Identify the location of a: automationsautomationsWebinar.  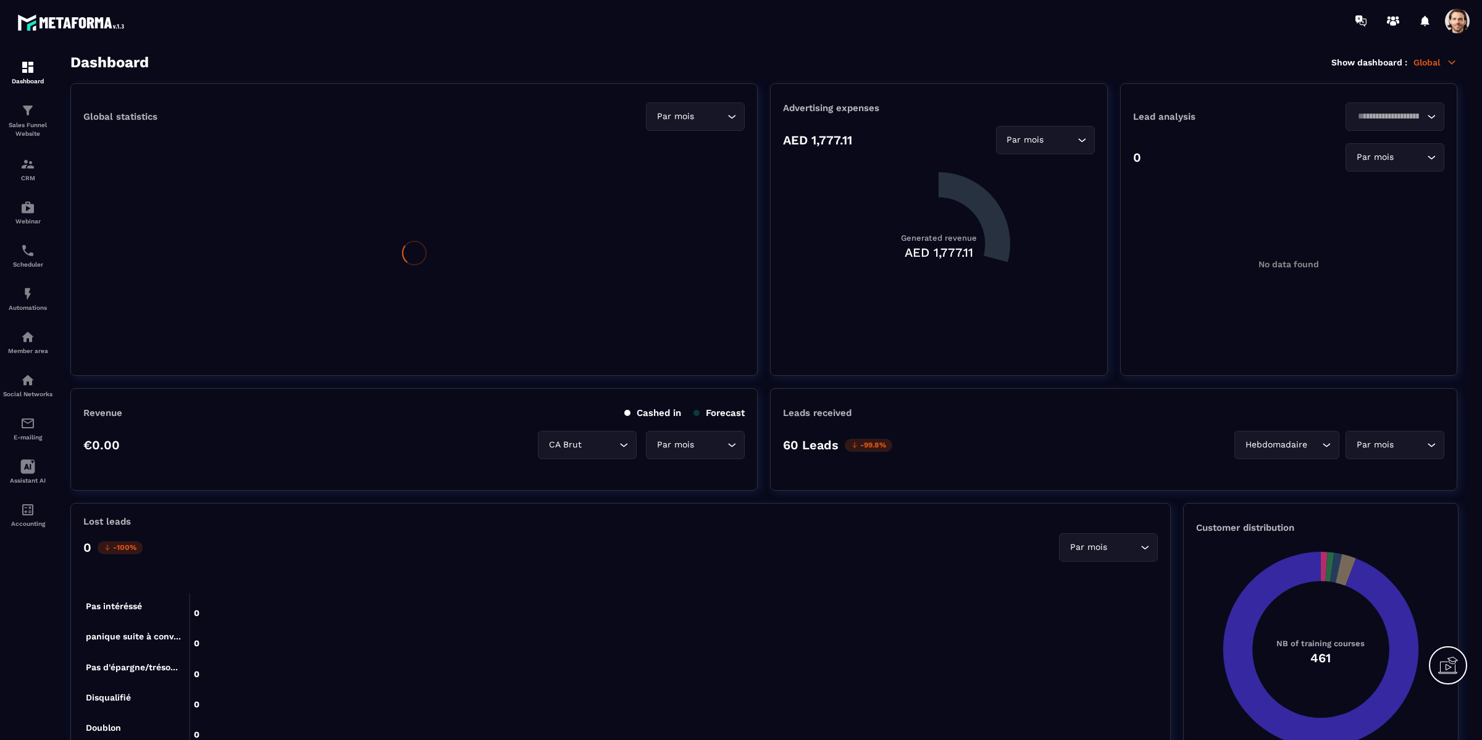
(28, 212).